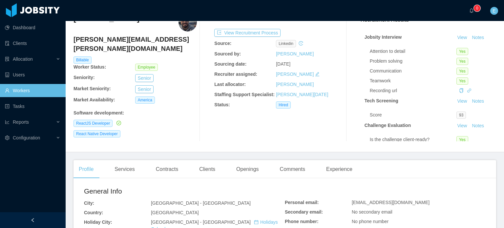 The width and height of the screenshot is (504, 228). I want to click on a: icon: link, so click(470, 91).